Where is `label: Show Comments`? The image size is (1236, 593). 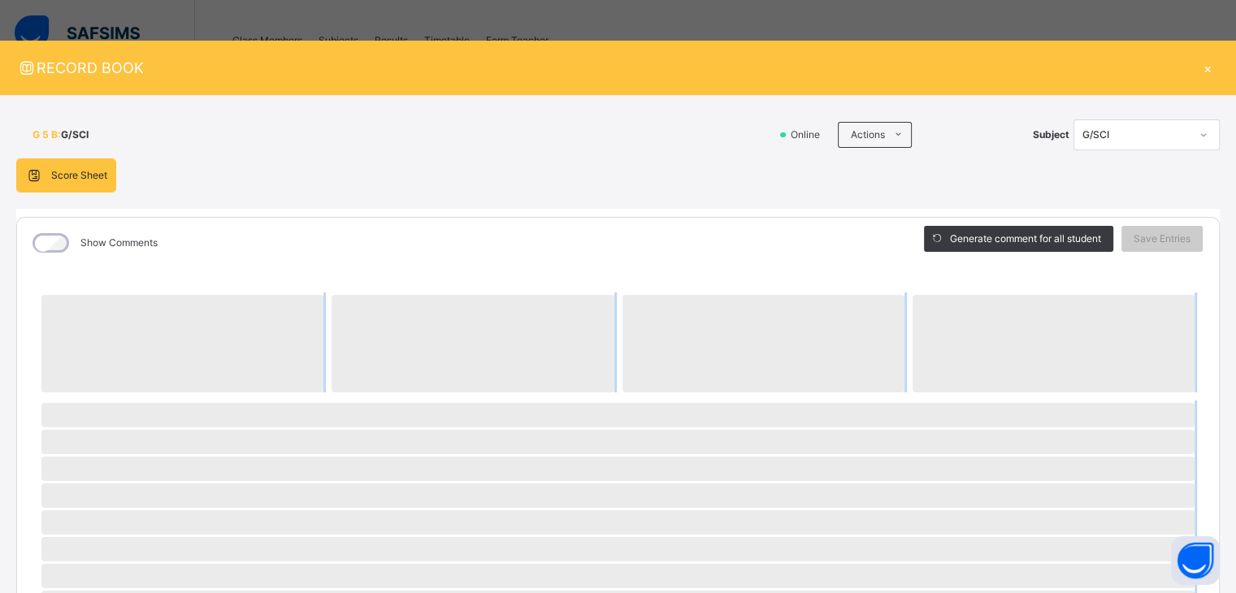 label: Show Comments is located at coordinates (119, 243).